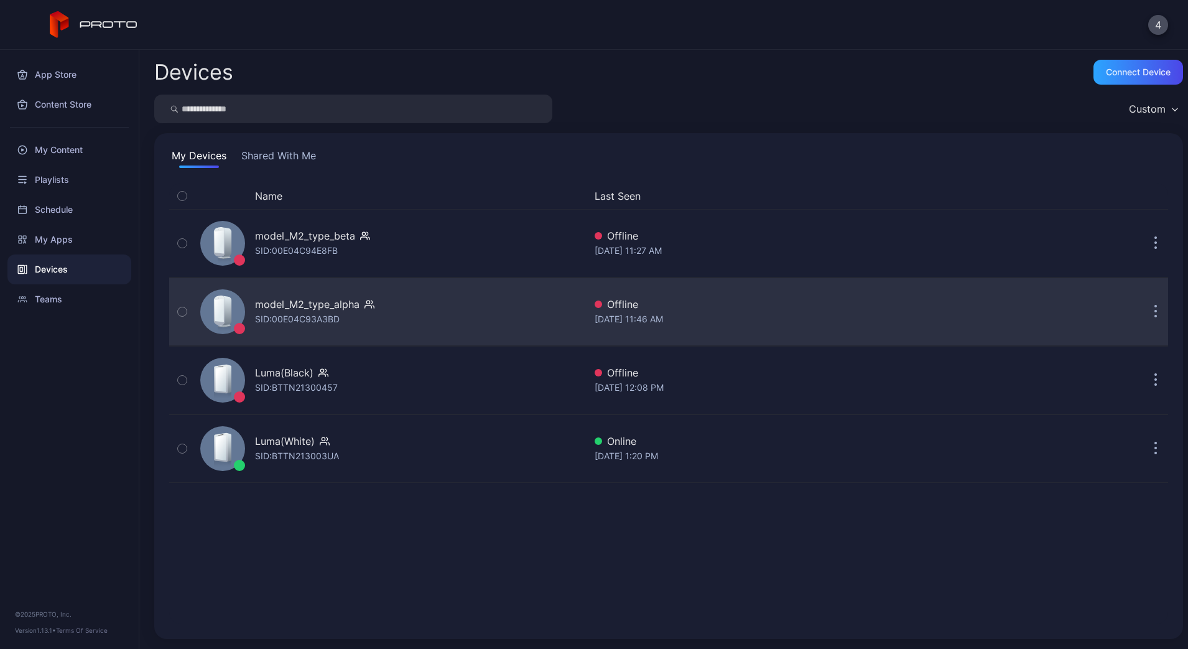  What do you see at coordinates (1138, 72) in the screenshot?
I see `button: Connect device` at bounding box center [1138, 72].